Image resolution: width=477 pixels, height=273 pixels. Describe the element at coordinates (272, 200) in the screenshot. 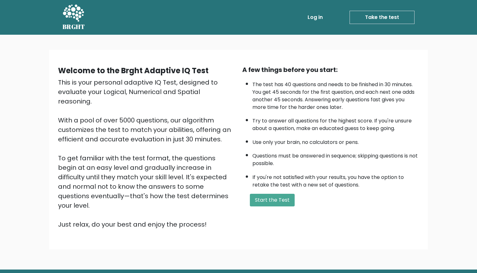

I see `button: Start the Test` at that location.